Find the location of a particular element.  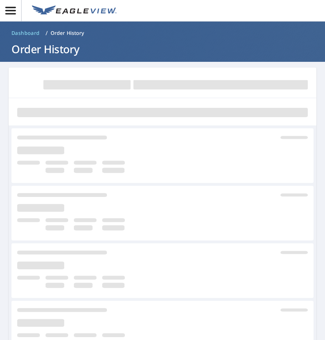

a: EV Logo is located at coordinates (74, 11).